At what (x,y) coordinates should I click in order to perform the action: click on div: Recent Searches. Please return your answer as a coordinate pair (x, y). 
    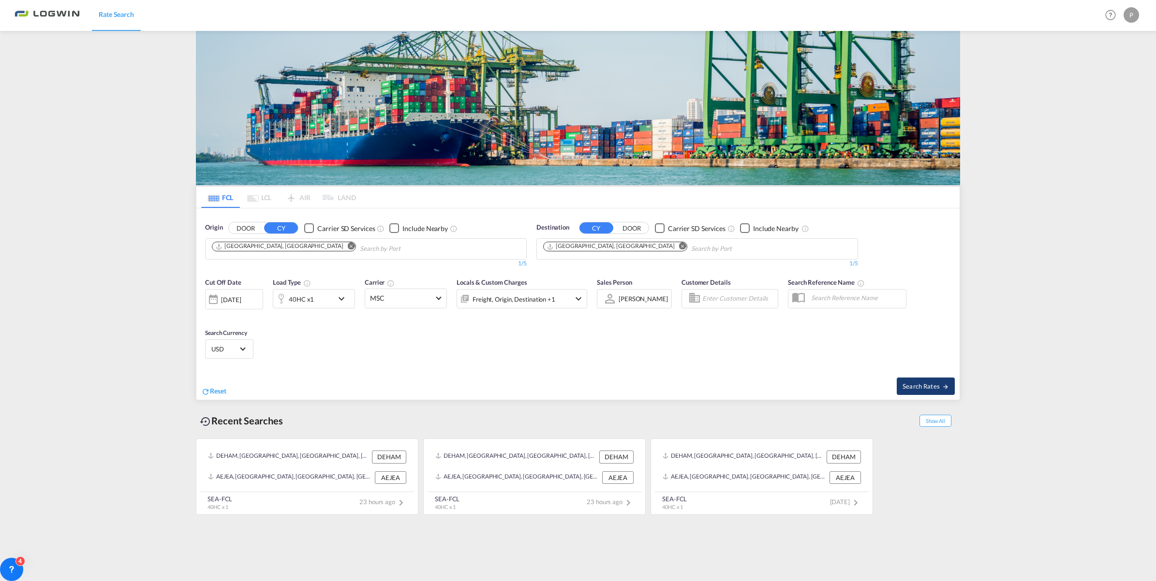
    Looking at the image, I should click on (241, 421).